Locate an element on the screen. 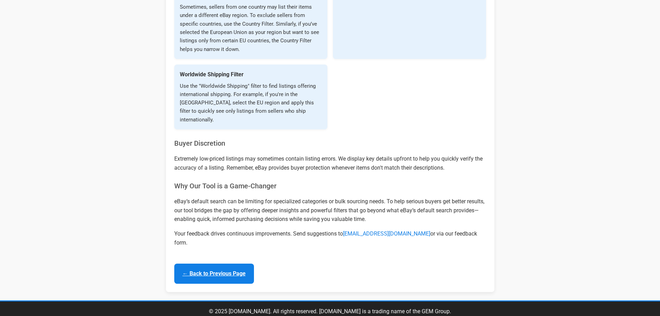  p: eBay’s default search can be limiting for specialized categories or bulk sourcing needs. To help ... is located at coordinates (330, 210).